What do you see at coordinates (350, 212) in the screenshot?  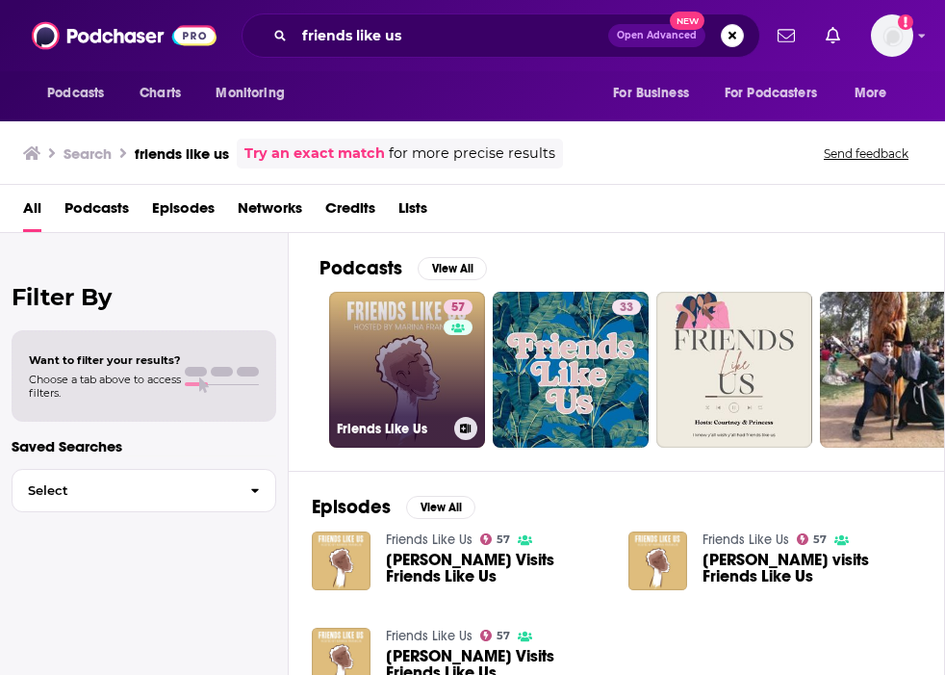 I see `a: Credits` at bounding box center [350, 212].